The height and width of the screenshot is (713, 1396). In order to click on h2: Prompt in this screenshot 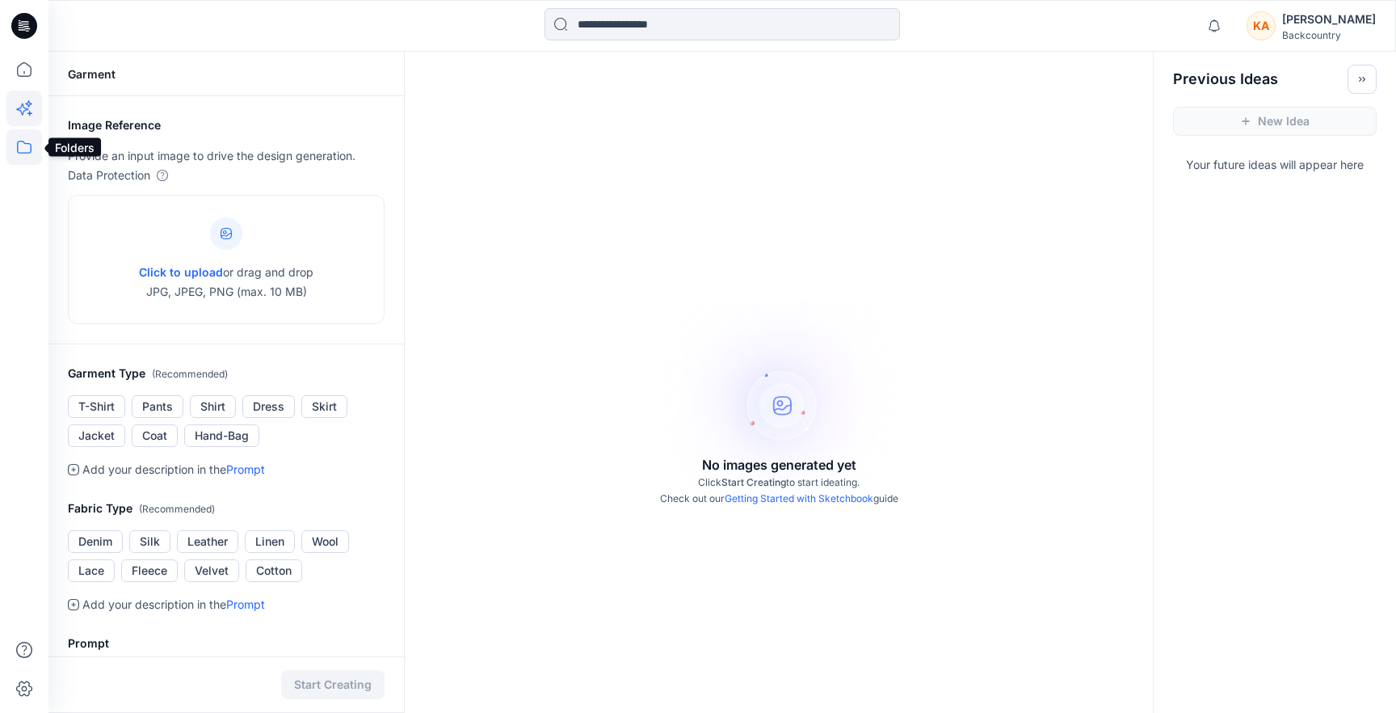, I will do `click(226, 643)`.